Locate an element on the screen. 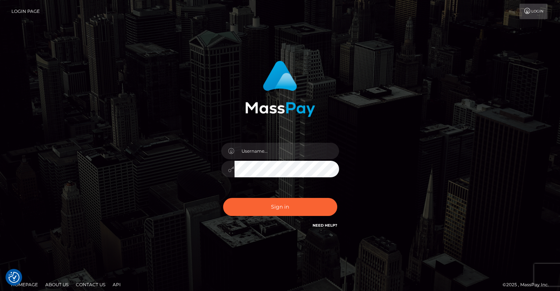 The image size is (560, 291). a: About Us is located at coordinates (57, 285).